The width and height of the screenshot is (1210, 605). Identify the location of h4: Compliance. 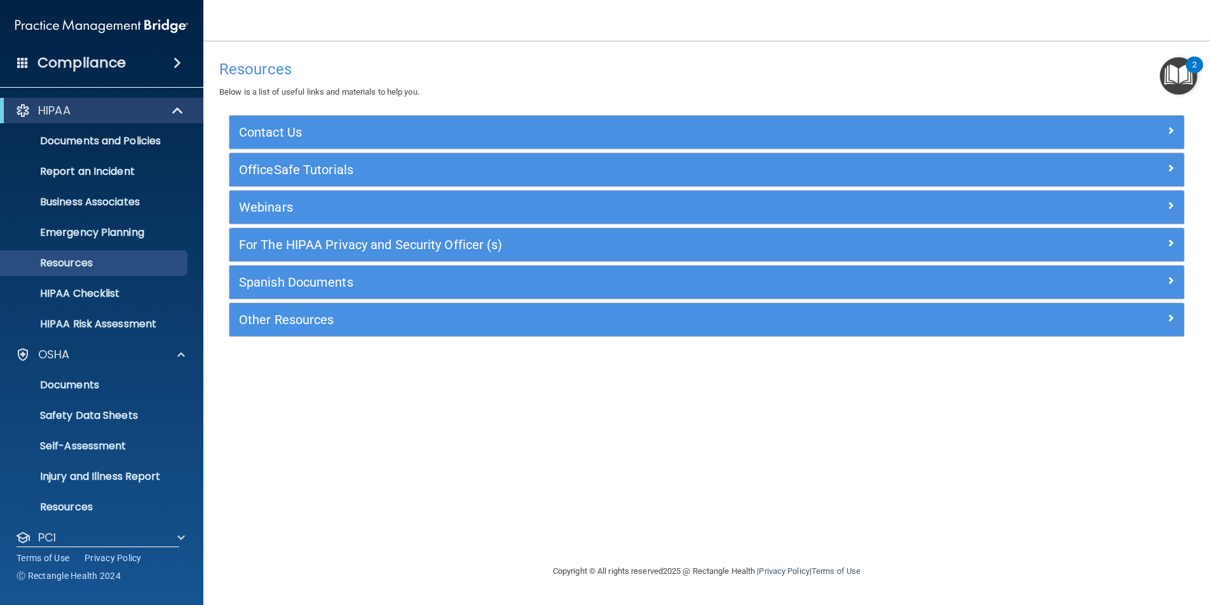
(81, 63).